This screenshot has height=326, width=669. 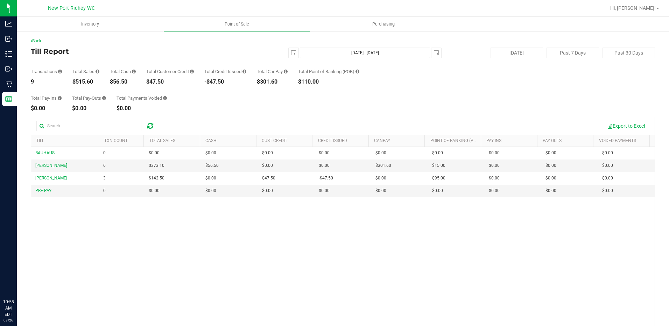 I want to click on a: Point of Banking (POB), so click(x=455, y=141).